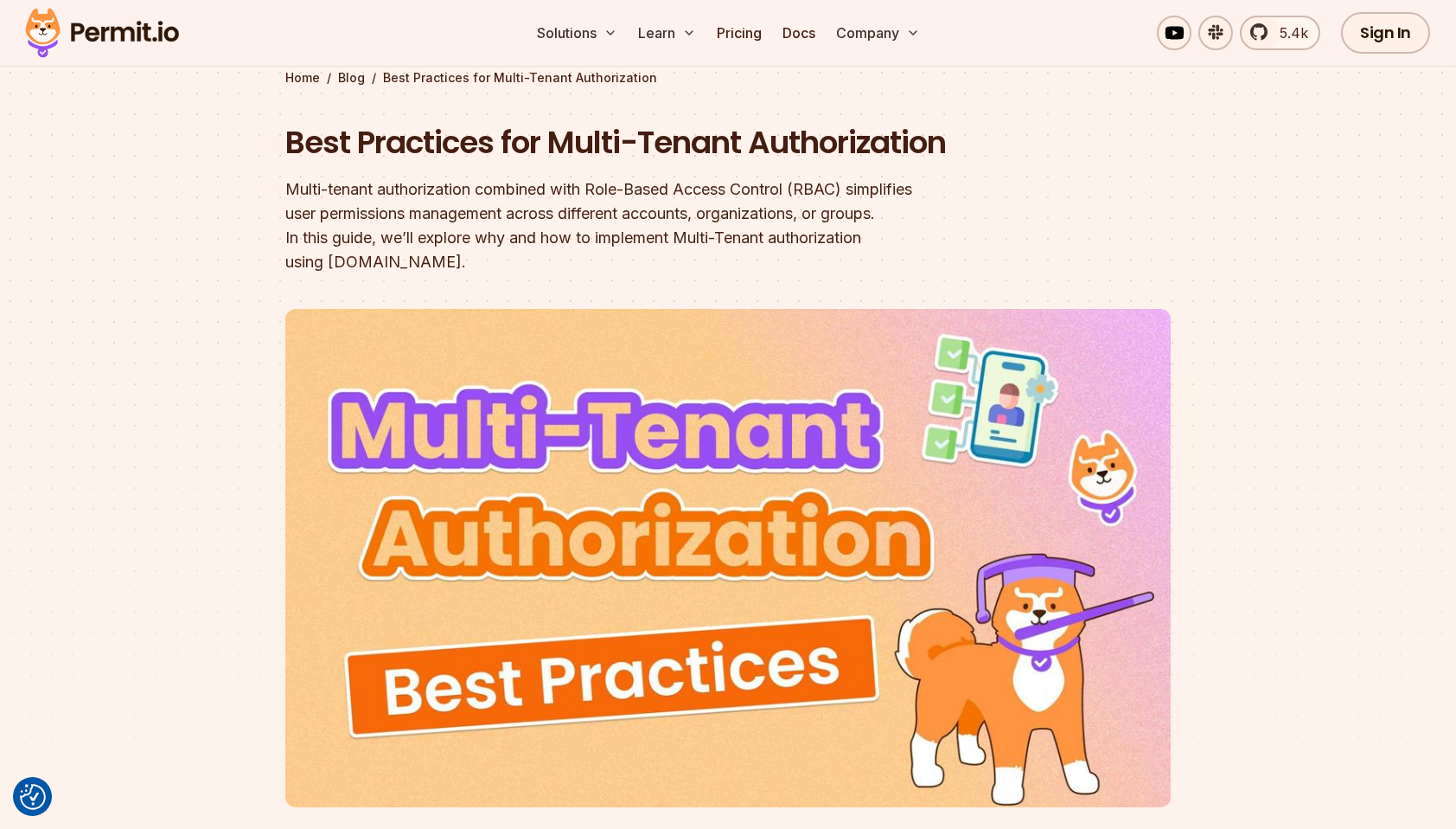 This screenshot has height=829, width=1456. What do you see at coordinates (303, 77) in the screenshot?
I see `a: Home` at bounding box center [303, 77].